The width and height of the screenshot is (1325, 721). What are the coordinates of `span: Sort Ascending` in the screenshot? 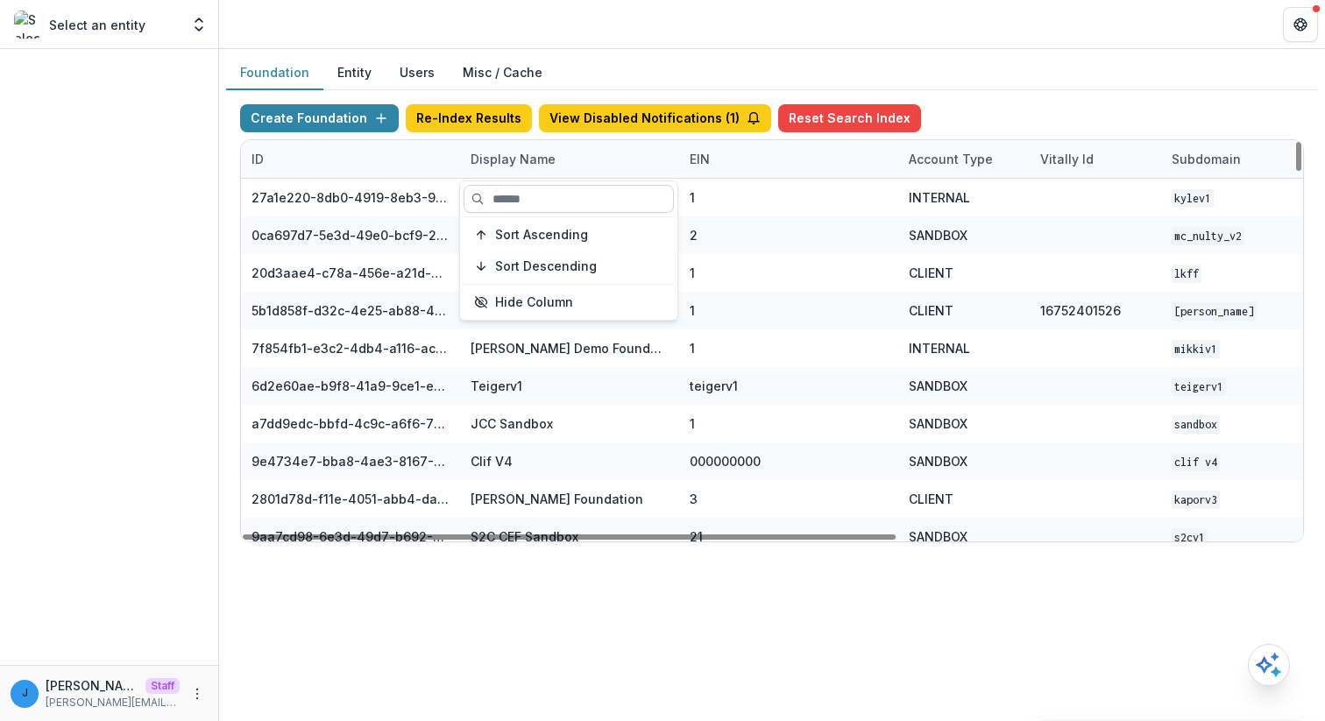 It's located at (541, 235).